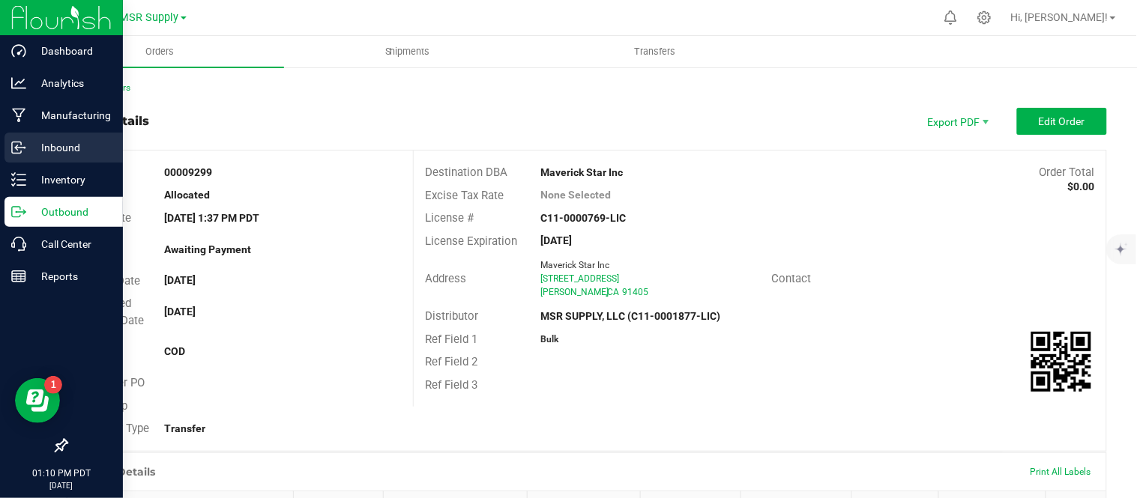 The image size is (1137, 498). What do you see at coordinates (71, 212) in the screenshot?
I see `p: Outbound` at bounding box center [71, 212].